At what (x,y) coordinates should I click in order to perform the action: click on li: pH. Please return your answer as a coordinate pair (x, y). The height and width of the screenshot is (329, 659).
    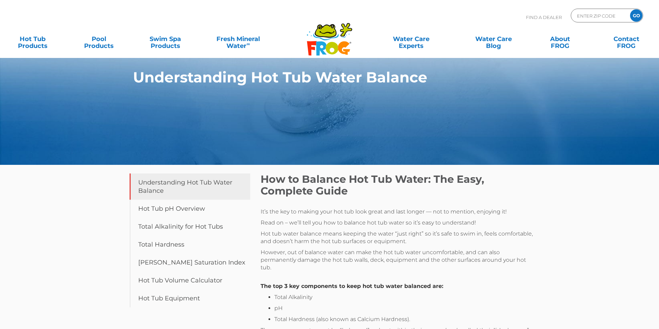
    Looking at the image, I should click on (405, 308).